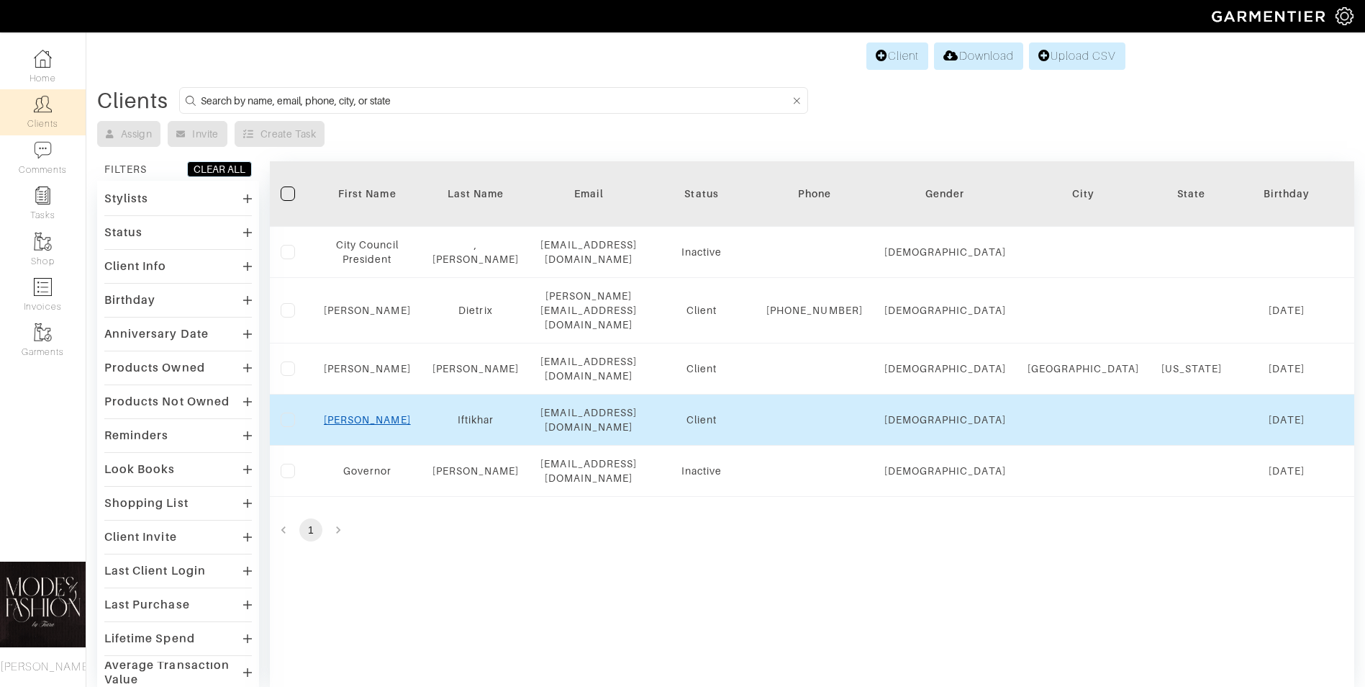  Describe the element at coordinates (812, 530) in the screenshot. I see `nav: pagination navigation` at that location.